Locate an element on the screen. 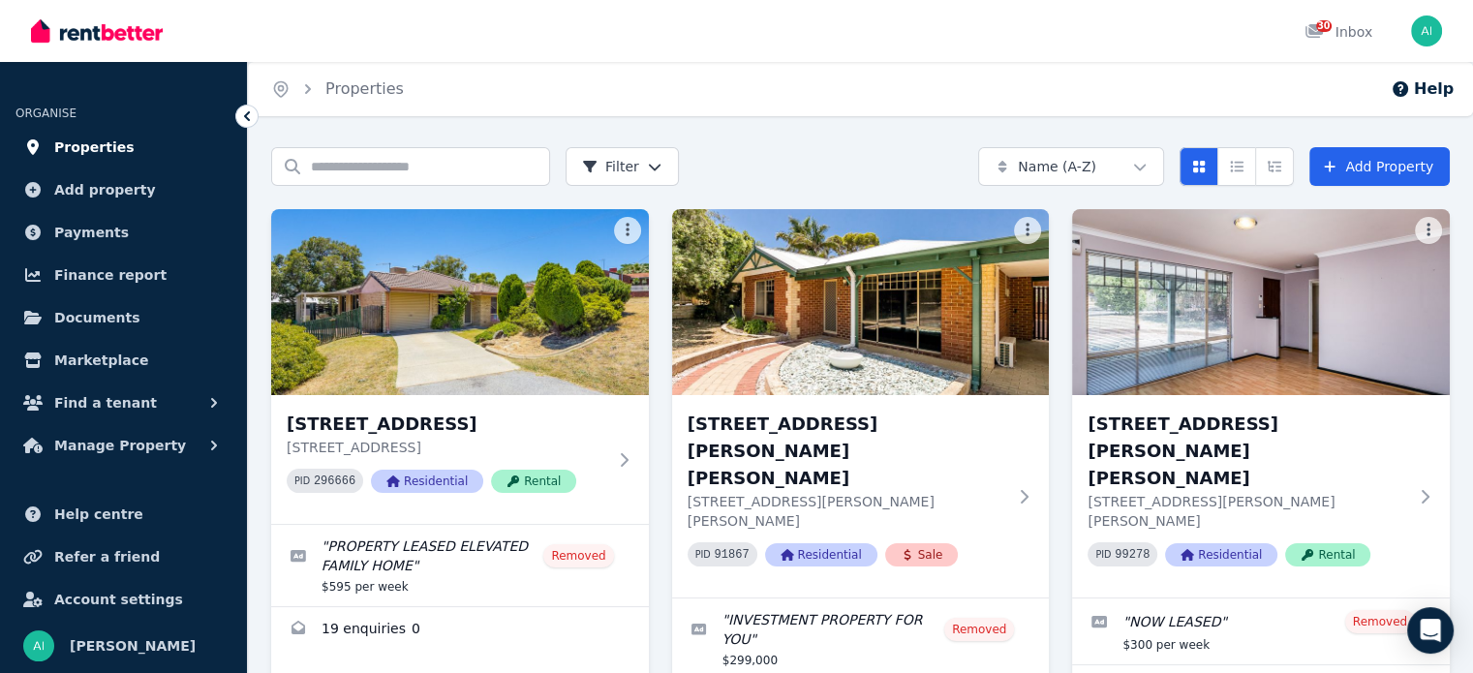  span: Add property is located at coordinates (105, 190).